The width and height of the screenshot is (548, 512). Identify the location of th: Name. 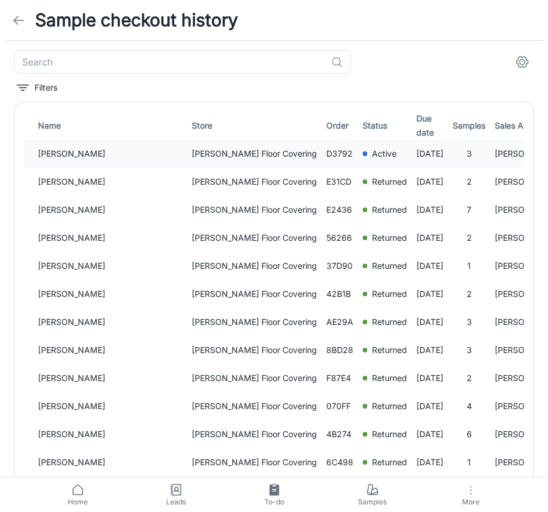
(105, 126).